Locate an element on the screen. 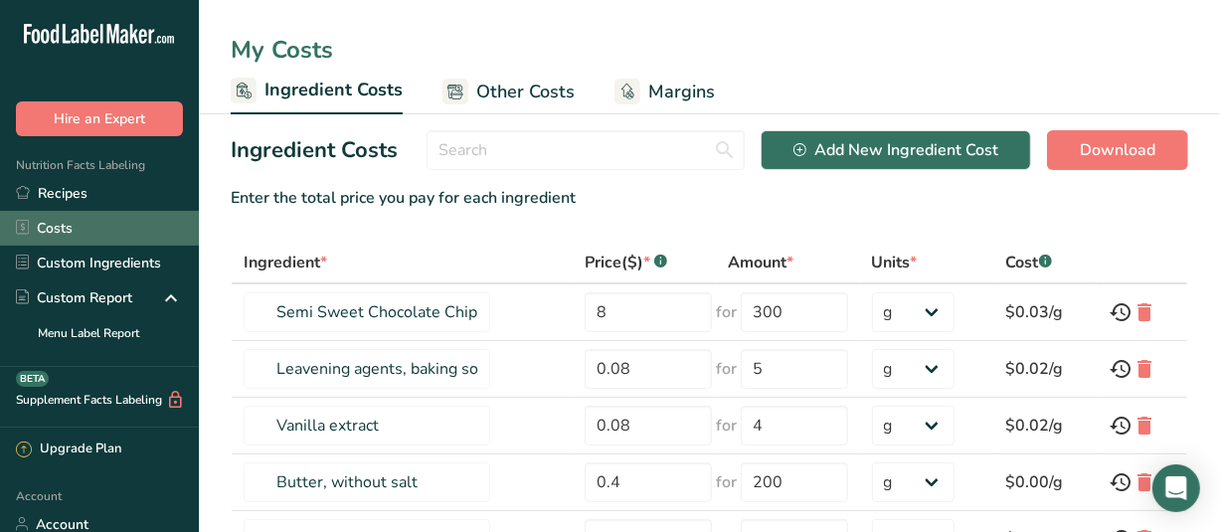  div: Cost is located at coordinates (1029, 263).